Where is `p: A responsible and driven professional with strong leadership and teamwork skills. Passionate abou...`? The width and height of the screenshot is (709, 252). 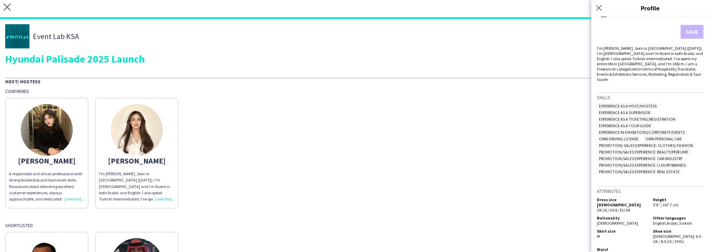 p: A responsible and driven professional with strong leadership and teamwork skills. Passionate abou... is located at coordinates (47, 187).